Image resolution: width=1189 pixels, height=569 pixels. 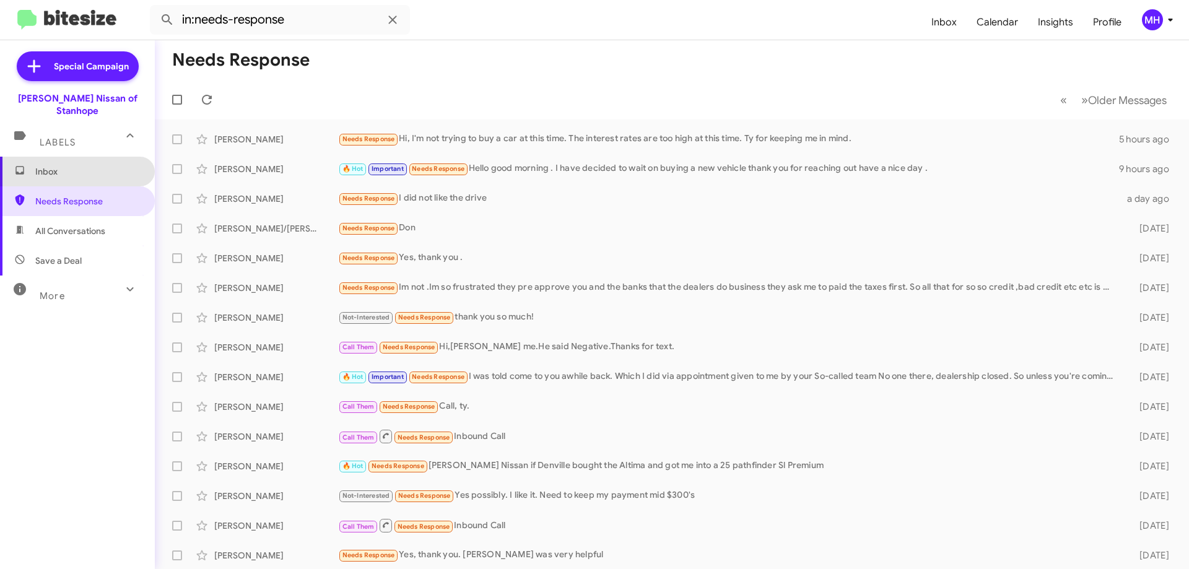 I want to click on a: Insights, so click(x=1056, y=22).